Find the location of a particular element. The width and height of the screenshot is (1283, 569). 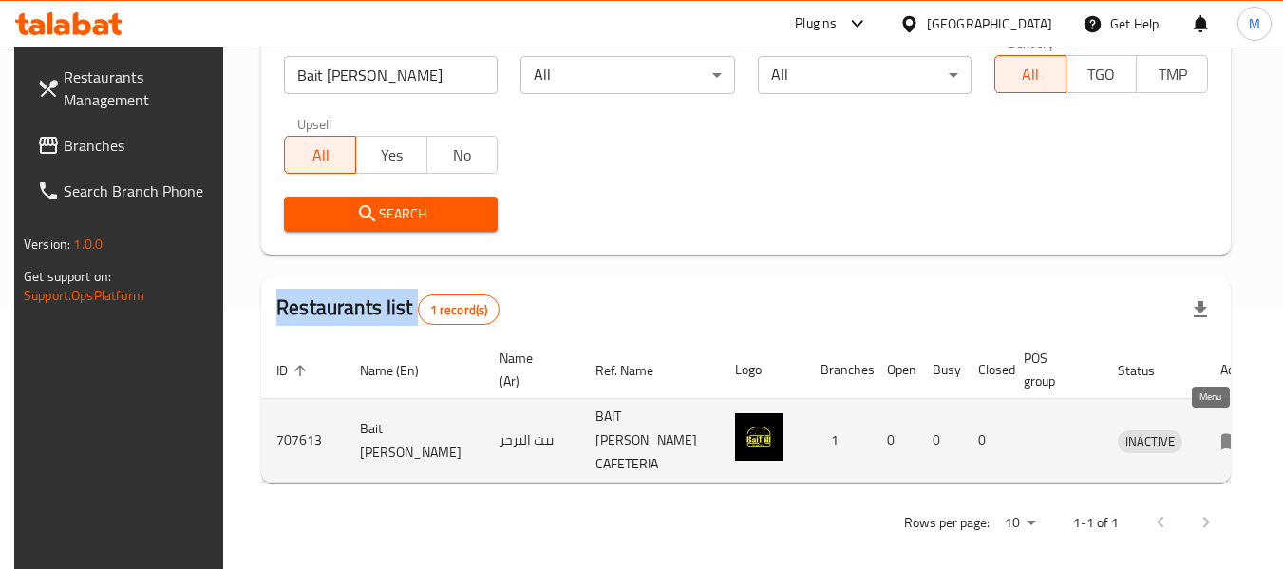

p: 1-1 of 1 is located at coordinates (1096, 522).